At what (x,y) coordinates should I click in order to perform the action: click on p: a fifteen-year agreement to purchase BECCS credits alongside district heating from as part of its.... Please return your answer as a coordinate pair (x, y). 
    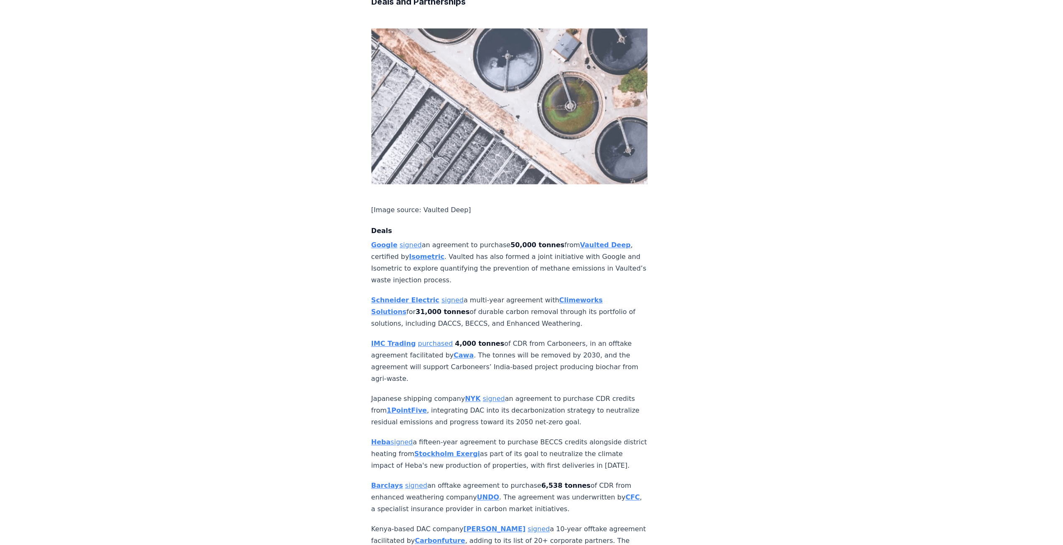
    Looking at the image, I should click on (510, 454).